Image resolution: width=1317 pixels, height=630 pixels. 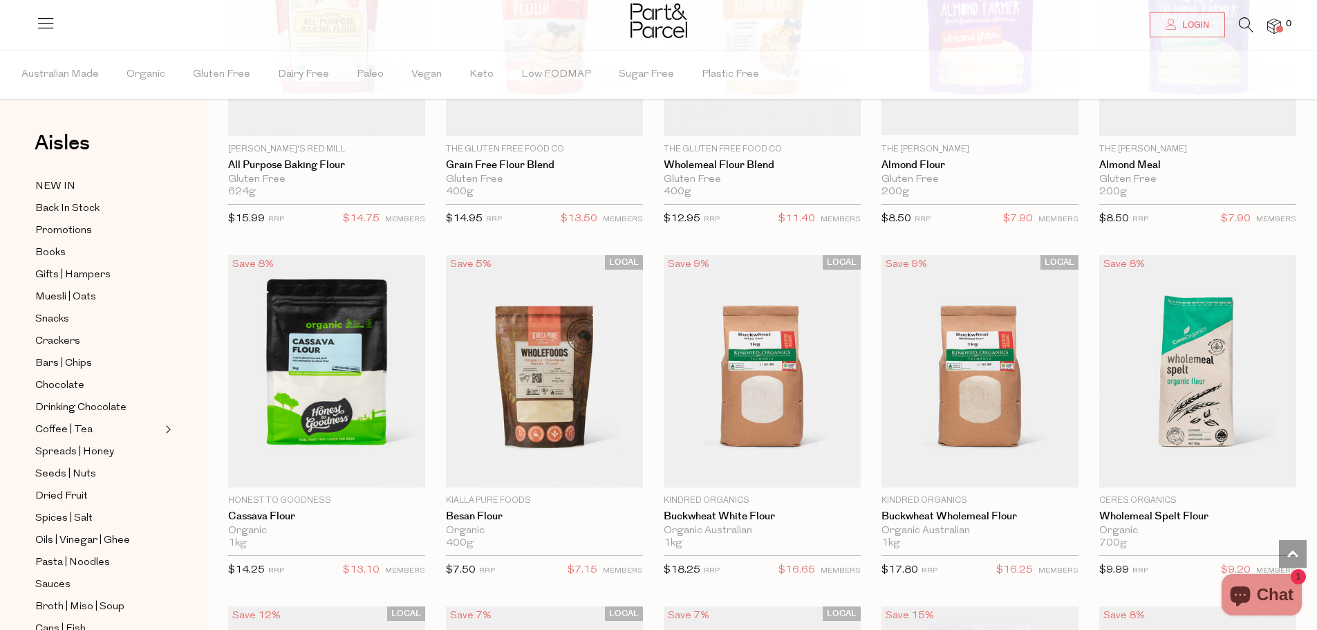 I want to click on span: Paleo, so click(x=370, y=75).